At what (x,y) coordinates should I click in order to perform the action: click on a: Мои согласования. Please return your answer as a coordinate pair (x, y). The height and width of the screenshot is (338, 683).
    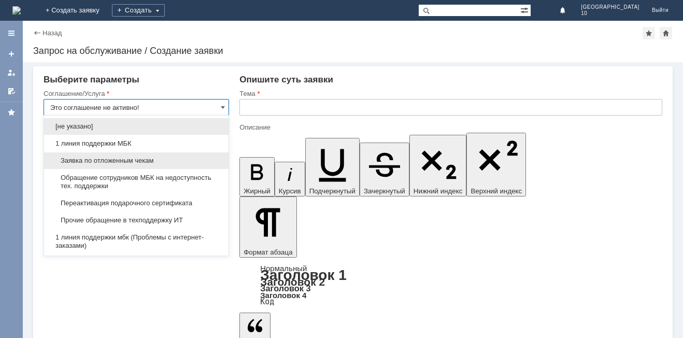
    Looking at the image, I should click on (11, 91).